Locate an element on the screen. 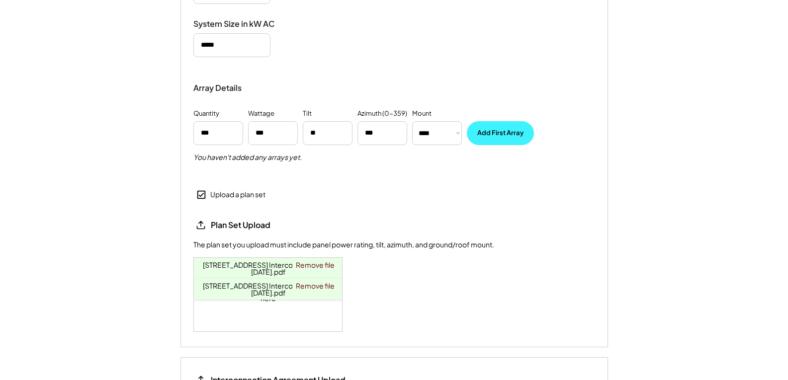 The height and width of the screenshot is (380, 788). div: The plan set you upload must include panel power rating, tilt, azimuth, and ground/roof mount. is located at coordinates (344, 245).